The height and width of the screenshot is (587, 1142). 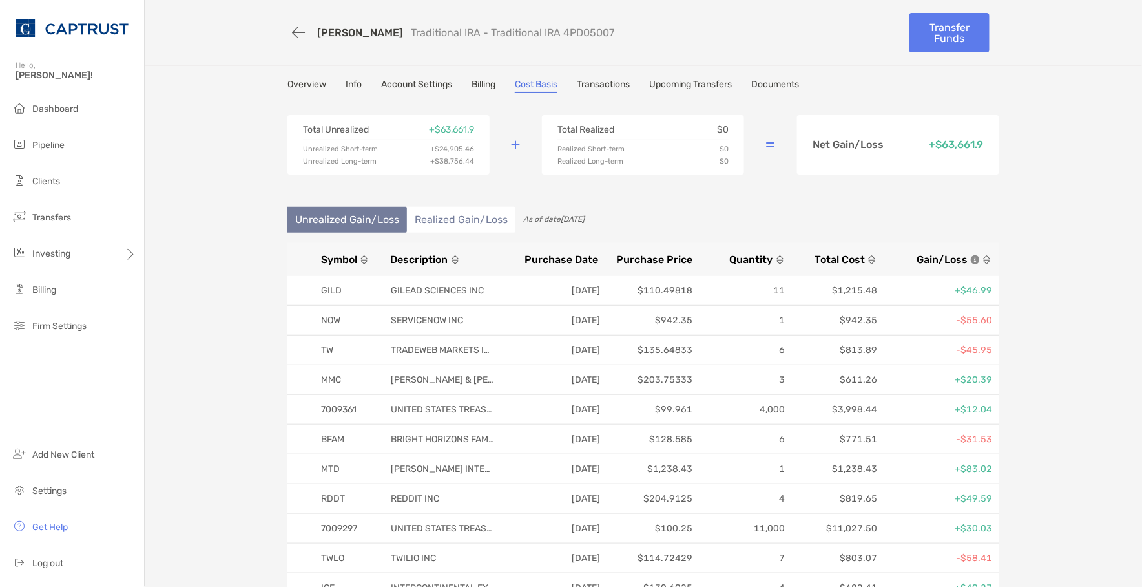 I want to click on p: $135.64833, so click(x=649, y=350).